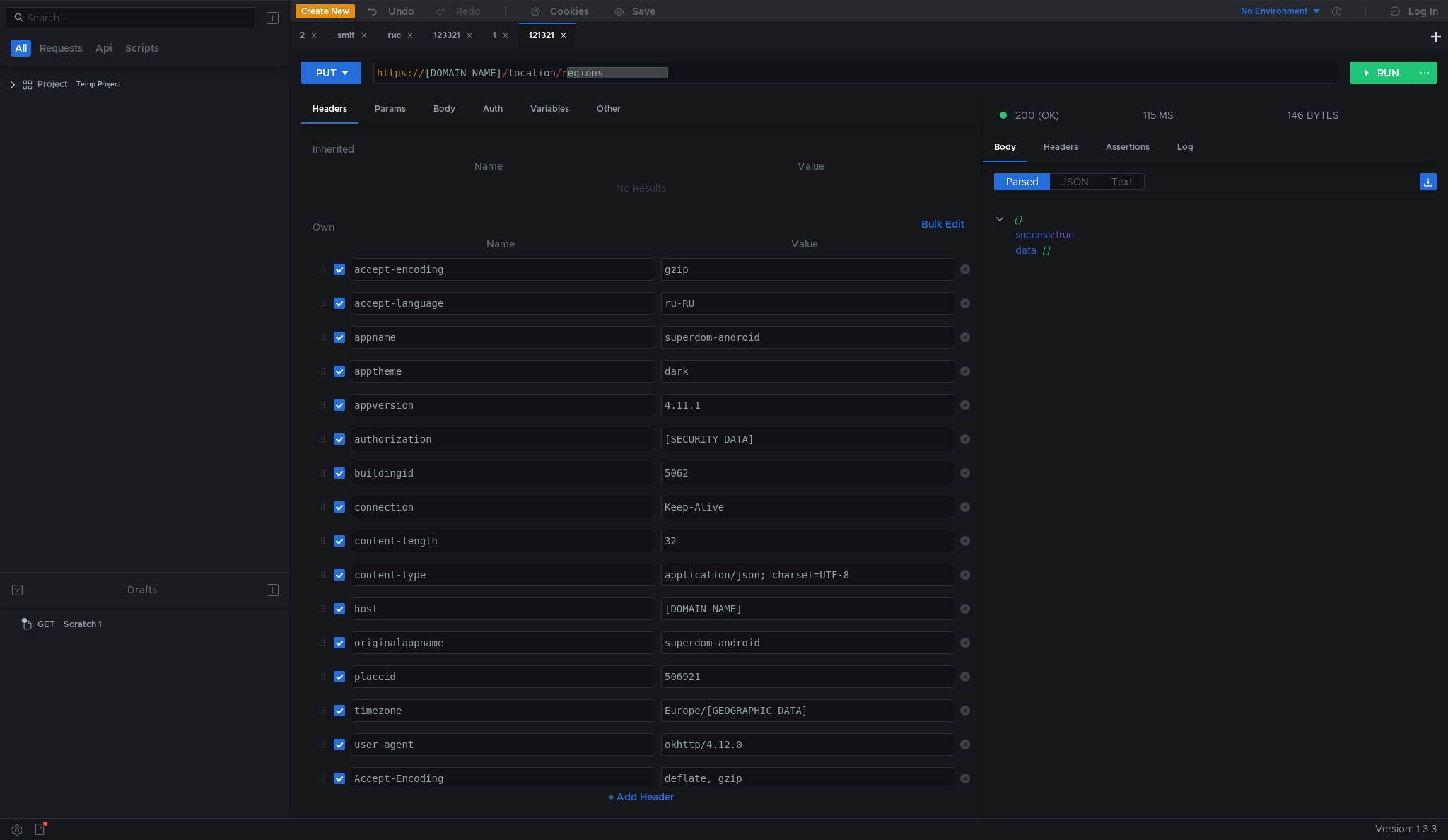 The width and height of the screenshot is (1448, 840). I want to click on div: гис, so click(400, 36).